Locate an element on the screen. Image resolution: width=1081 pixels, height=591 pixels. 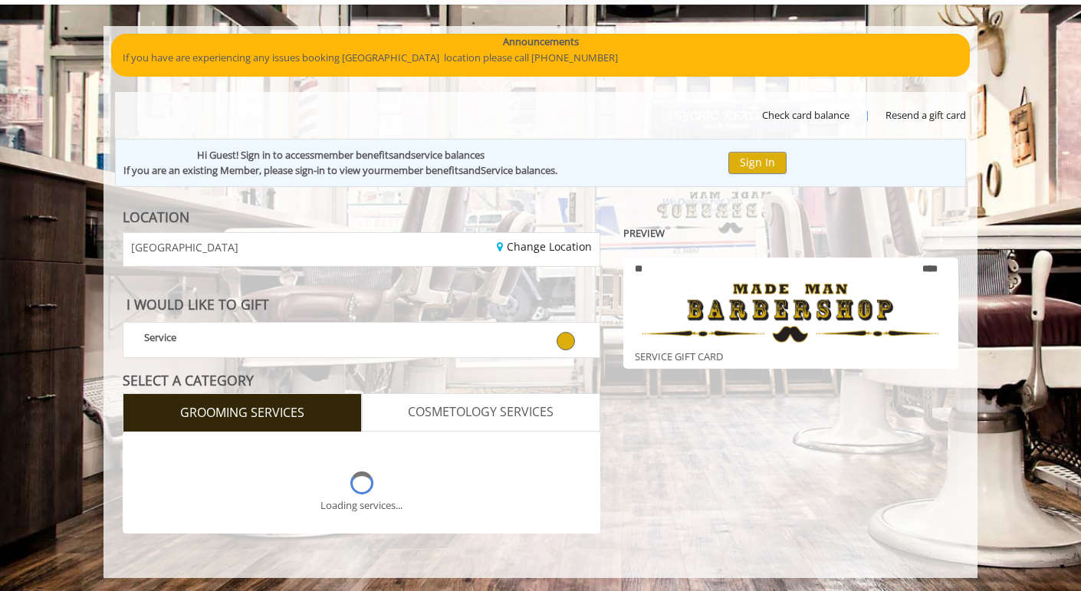
span: GROOMING SERVICES is located at coordinates (242, 413).